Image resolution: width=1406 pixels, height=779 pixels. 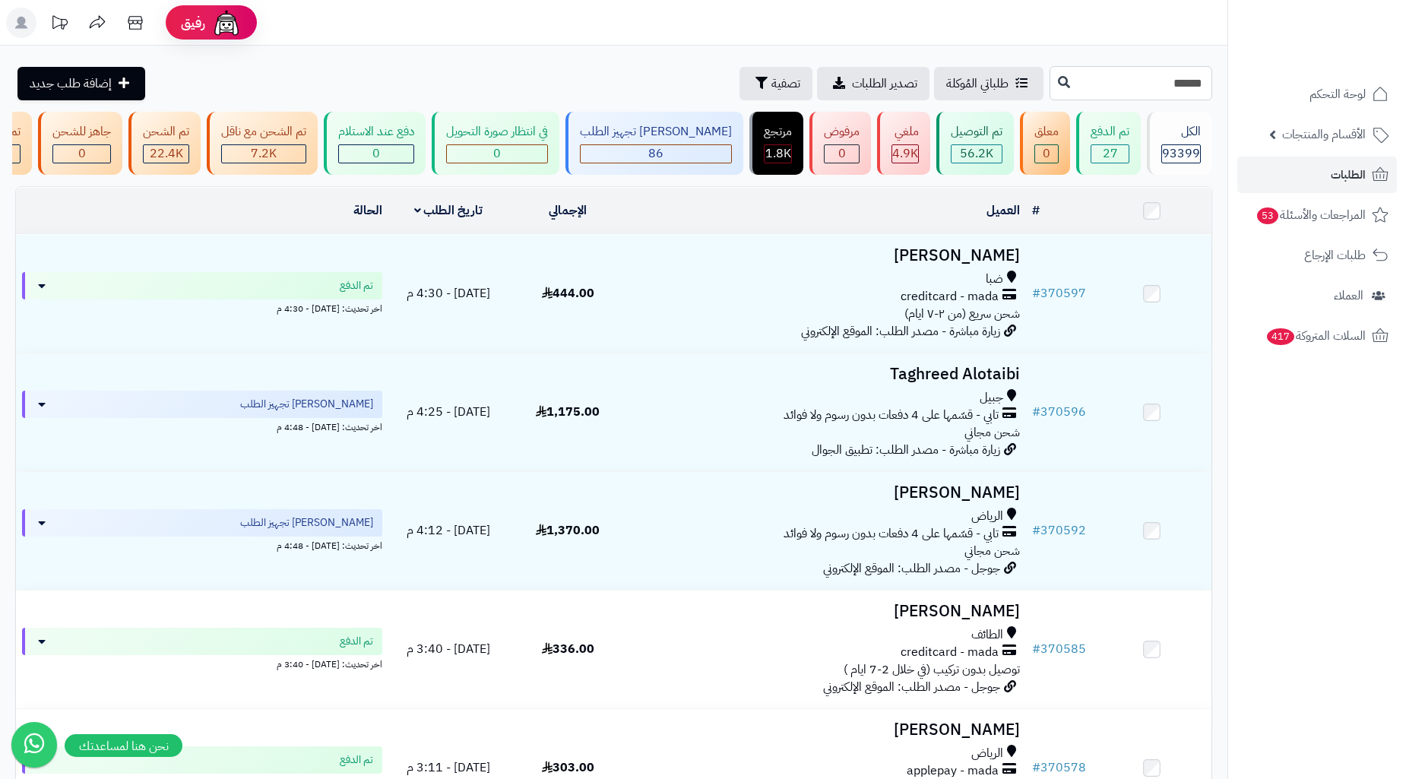 What do you see at coordinates (975, 143) in the screenshot?
I see `a: تم التوصيل 56.2K` at bounding box center [975, 143].